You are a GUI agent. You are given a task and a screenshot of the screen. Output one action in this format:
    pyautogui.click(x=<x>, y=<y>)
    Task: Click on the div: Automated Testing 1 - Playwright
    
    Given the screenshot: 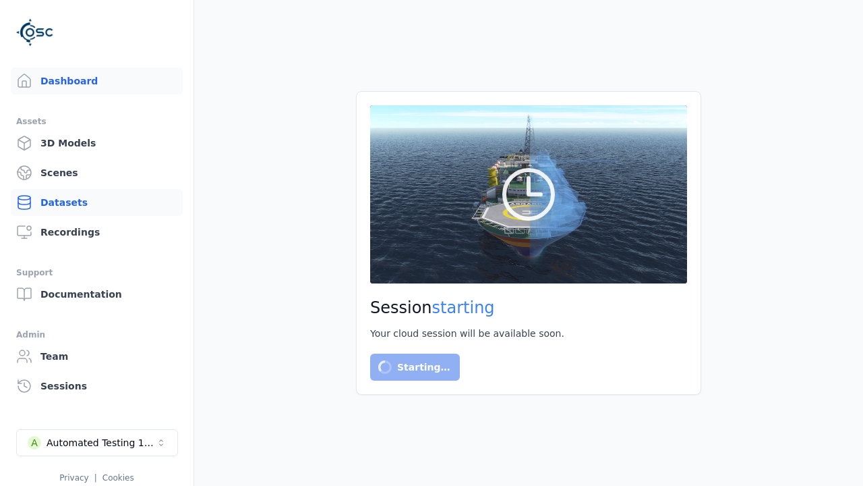 What is the action you would take?
    pyautogui.click(x=101, y=442)
    